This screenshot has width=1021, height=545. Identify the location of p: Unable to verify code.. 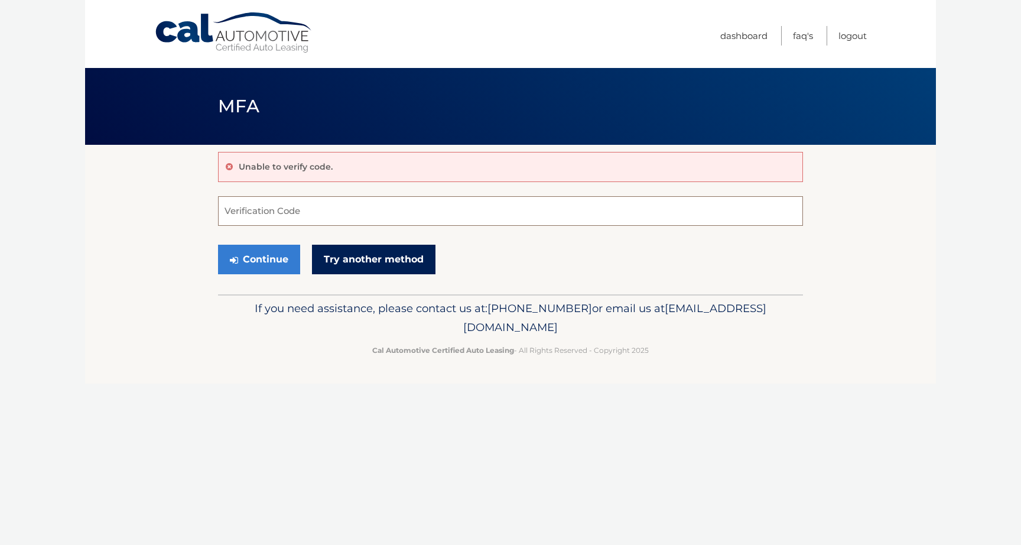
(286, 167).